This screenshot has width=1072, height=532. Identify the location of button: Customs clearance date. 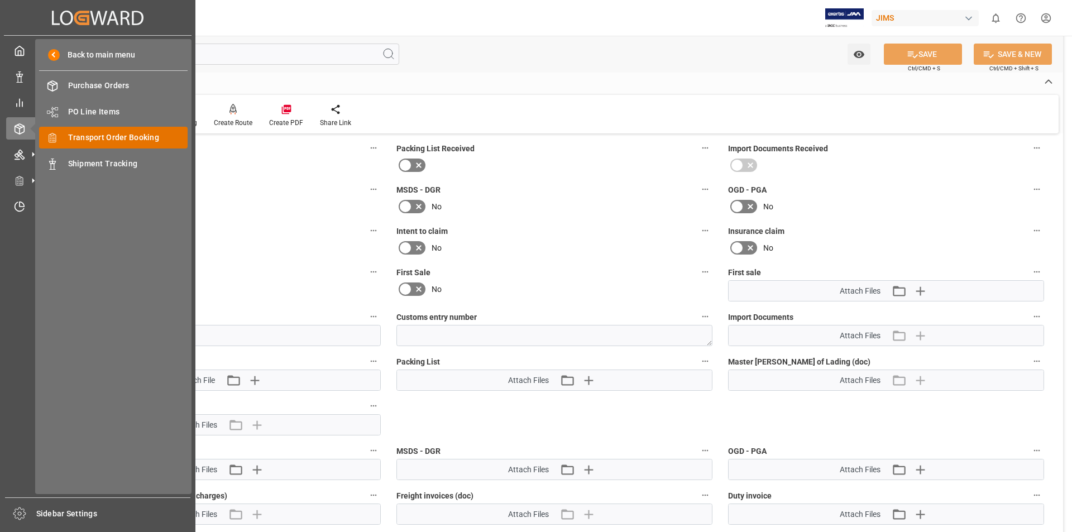
(374, 317).